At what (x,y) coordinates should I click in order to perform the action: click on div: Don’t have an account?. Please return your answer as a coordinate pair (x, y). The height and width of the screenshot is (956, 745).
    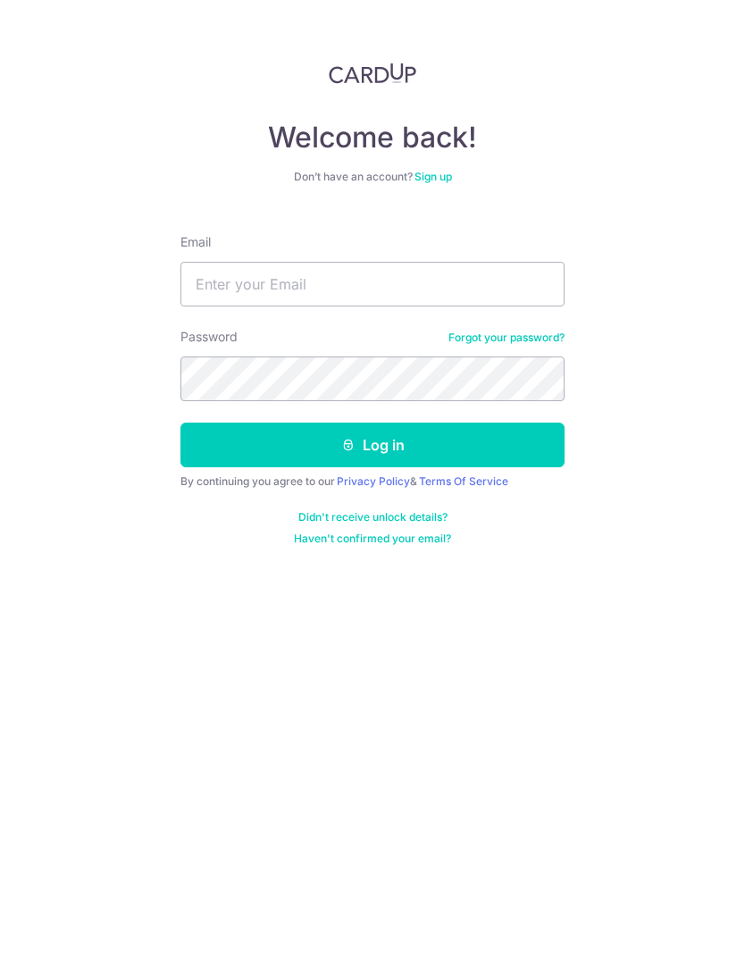
    Looking at the image, I should click on (372, 177).